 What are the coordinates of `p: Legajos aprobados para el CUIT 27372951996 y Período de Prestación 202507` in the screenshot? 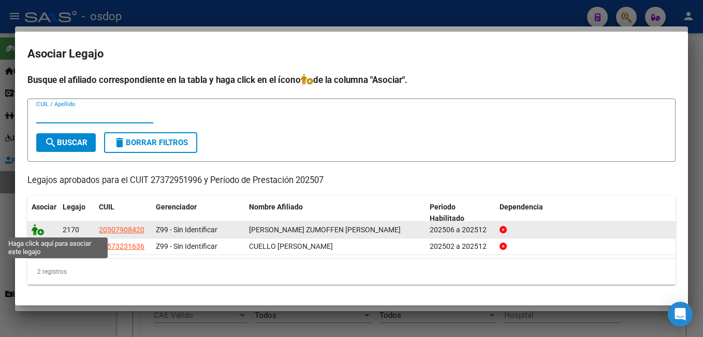 It's located at (352, 180).